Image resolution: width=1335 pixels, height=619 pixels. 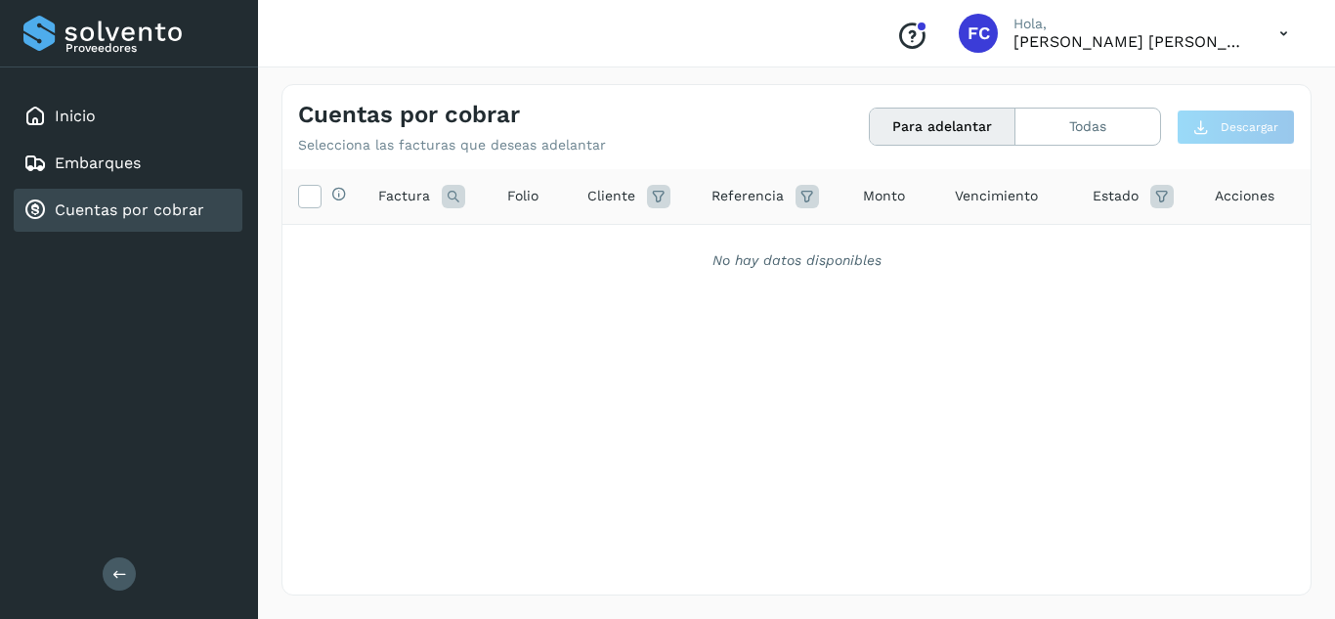 What do you see at coordinates (942, 126) in the screenshot?
I see `button: Para adelantar` at bounding box center [942, 126].